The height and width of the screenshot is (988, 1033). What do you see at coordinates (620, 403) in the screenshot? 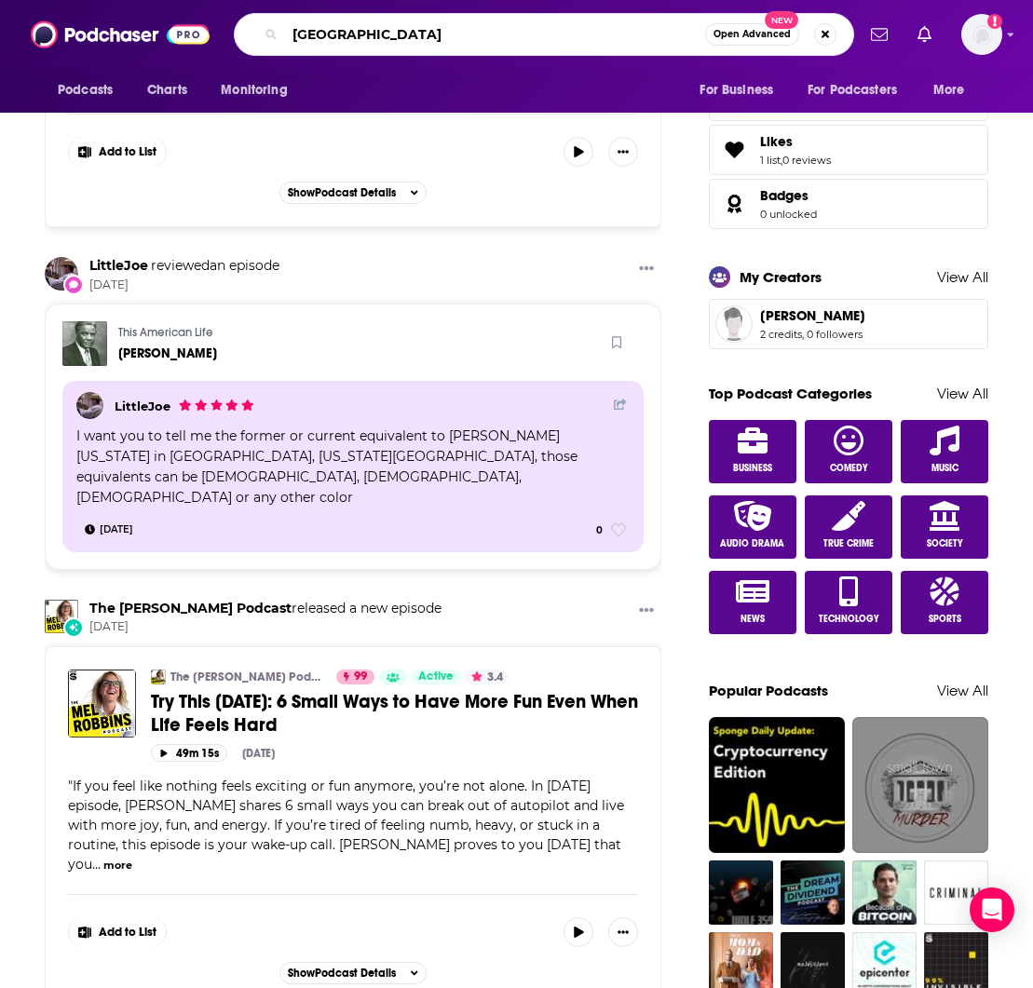
I see `a: Share Button` at bounding box center [620, 403].